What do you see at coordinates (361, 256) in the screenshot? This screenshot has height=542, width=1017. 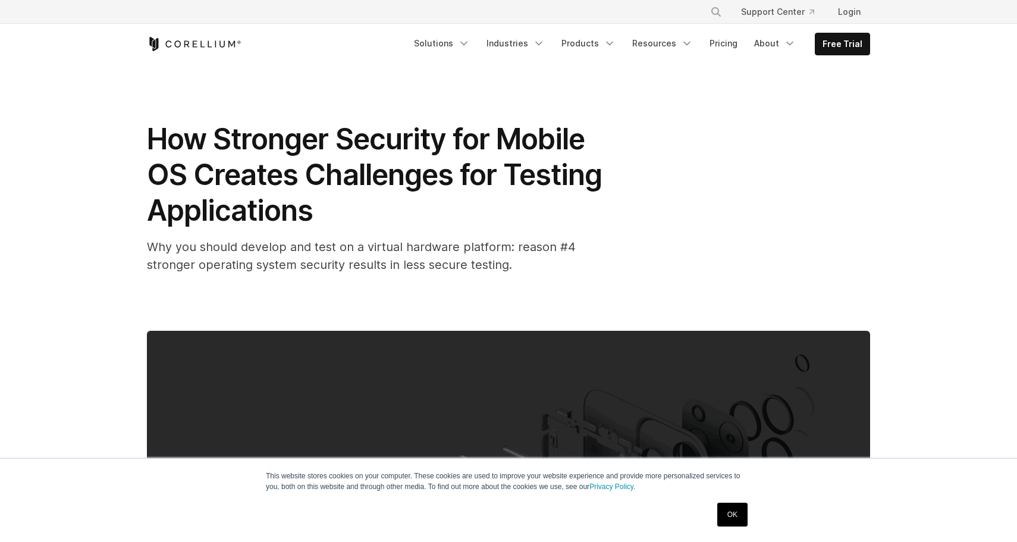 I see `span: Why you should develop and test on a virtual hardware platform: reason #4 stronger operating syst...` at bounding box center [361, 256].